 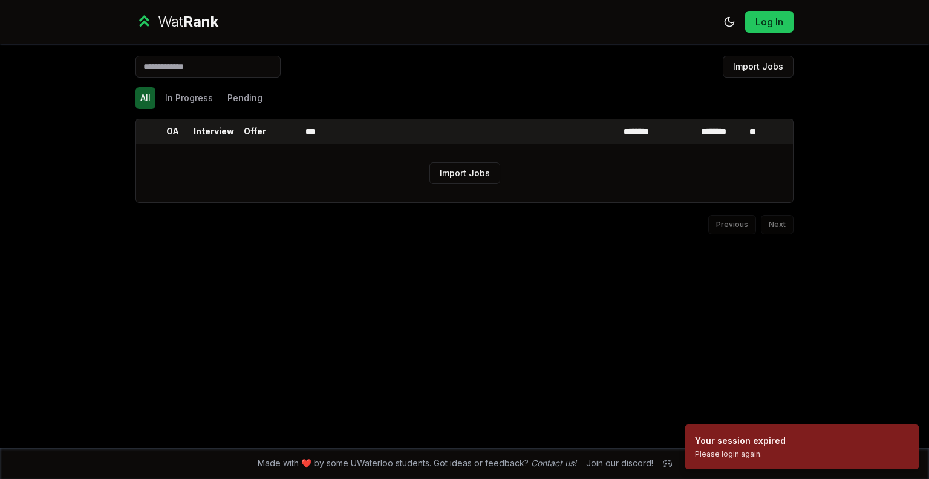 I want to click on span: Made with ❤️ by some UWaterloo students. Got ideas or feedback?, so click(x=417, y=463).